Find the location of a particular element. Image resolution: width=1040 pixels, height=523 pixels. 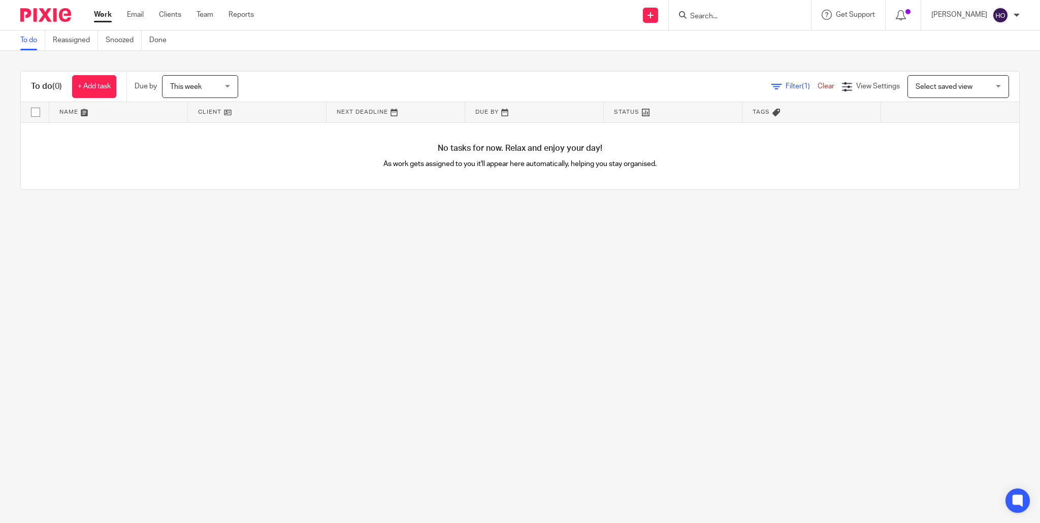

a: Email is located at coordinates (135, 15).